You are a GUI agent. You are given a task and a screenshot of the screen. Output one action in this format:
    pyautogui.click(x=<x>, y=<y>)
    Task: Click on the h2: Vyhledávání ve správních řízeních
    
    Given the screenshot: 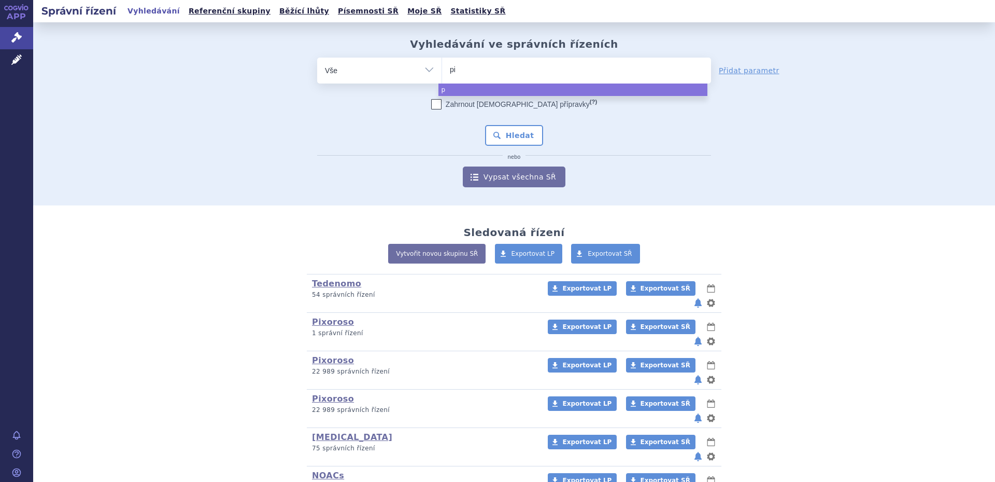 What is the action you would take?
    pyautogui.click(x=514, y=44)
    